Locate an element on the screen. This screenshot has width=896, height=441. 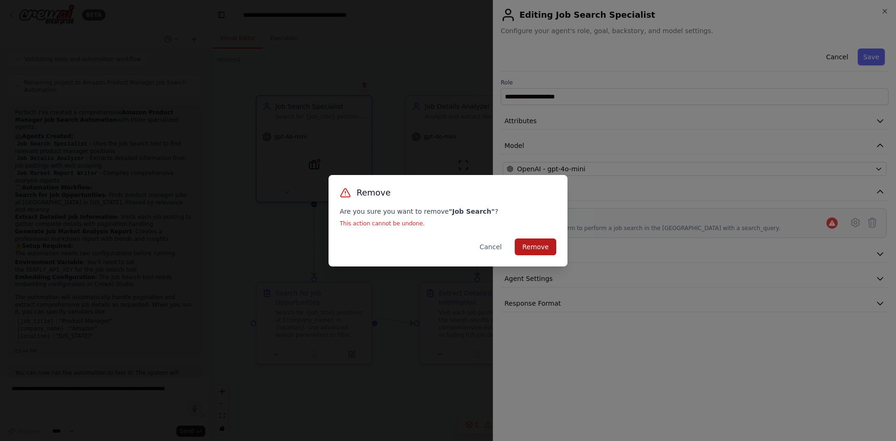
p: This action cannot be undone. is located at coordinates (448, 224).